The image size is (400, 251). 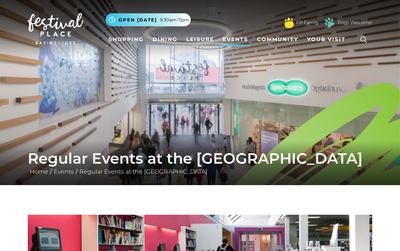 What do you see at coordinates (39, 171) in the screenshot?
I see `a: Home` at bounding box center [39, 171].